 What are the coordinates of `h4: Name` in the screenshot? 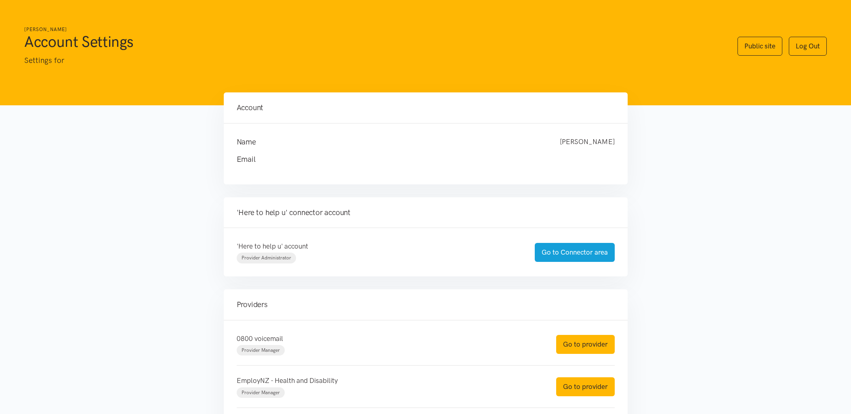 It's located at (390, 142).